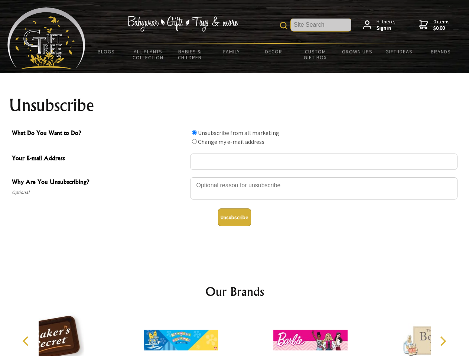 Image resolution: width=469 pixels, height=356 pixels. What do you see at coordinates (315, 55) in the screenshot?
I see `a: Custom Gift Box` at bounding box center [315, 55].